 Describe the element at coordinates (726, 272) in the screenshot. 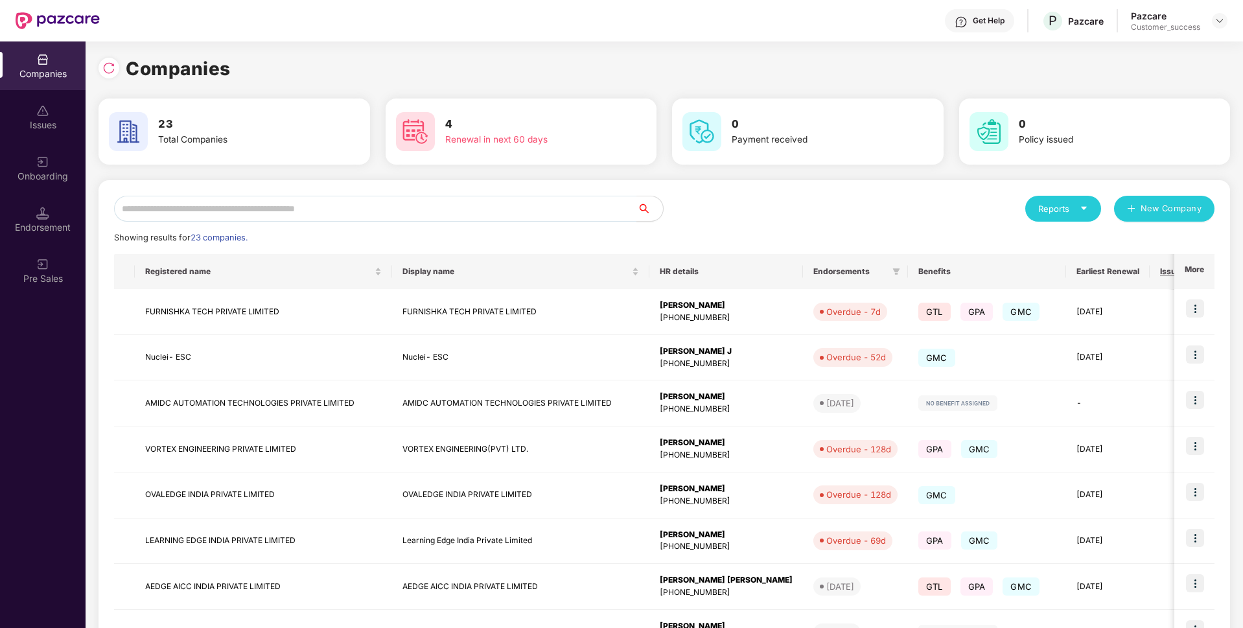

I see `th: HR details` at that location.